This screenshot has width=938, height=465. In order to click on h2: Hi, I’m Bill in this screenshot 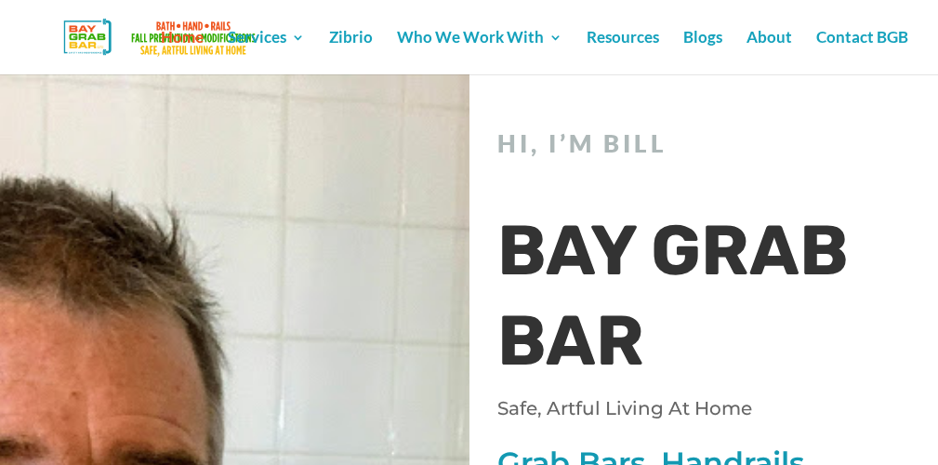, I will do `click(703, 148)`.